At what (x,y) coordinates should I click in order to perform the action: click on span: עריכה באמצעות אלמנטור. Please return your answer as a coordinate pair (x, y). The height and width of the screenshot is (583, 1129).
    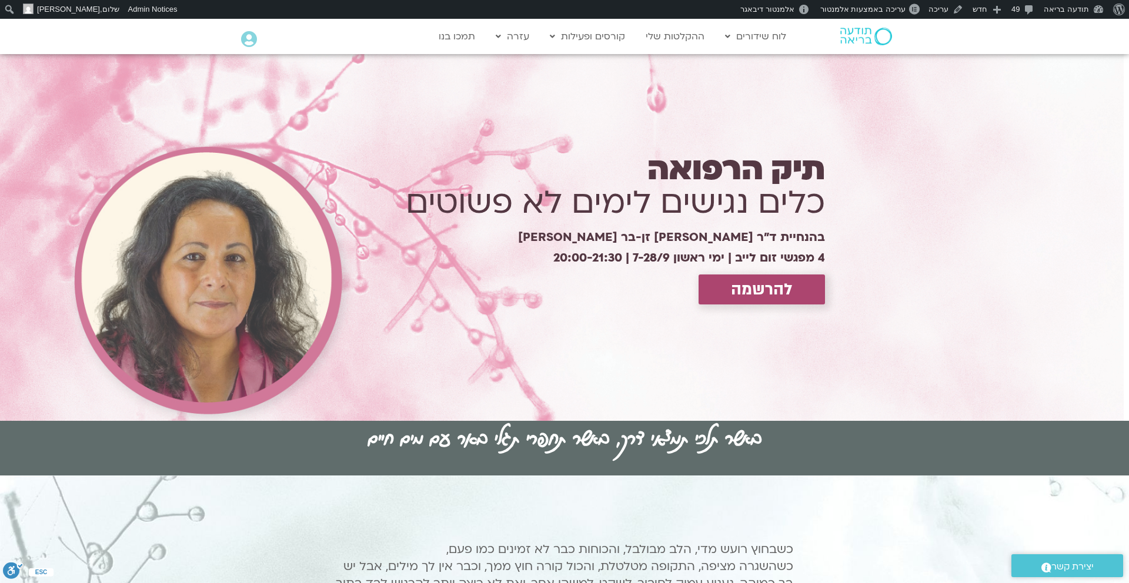
    Looking at the image, I should click on (862, 9).